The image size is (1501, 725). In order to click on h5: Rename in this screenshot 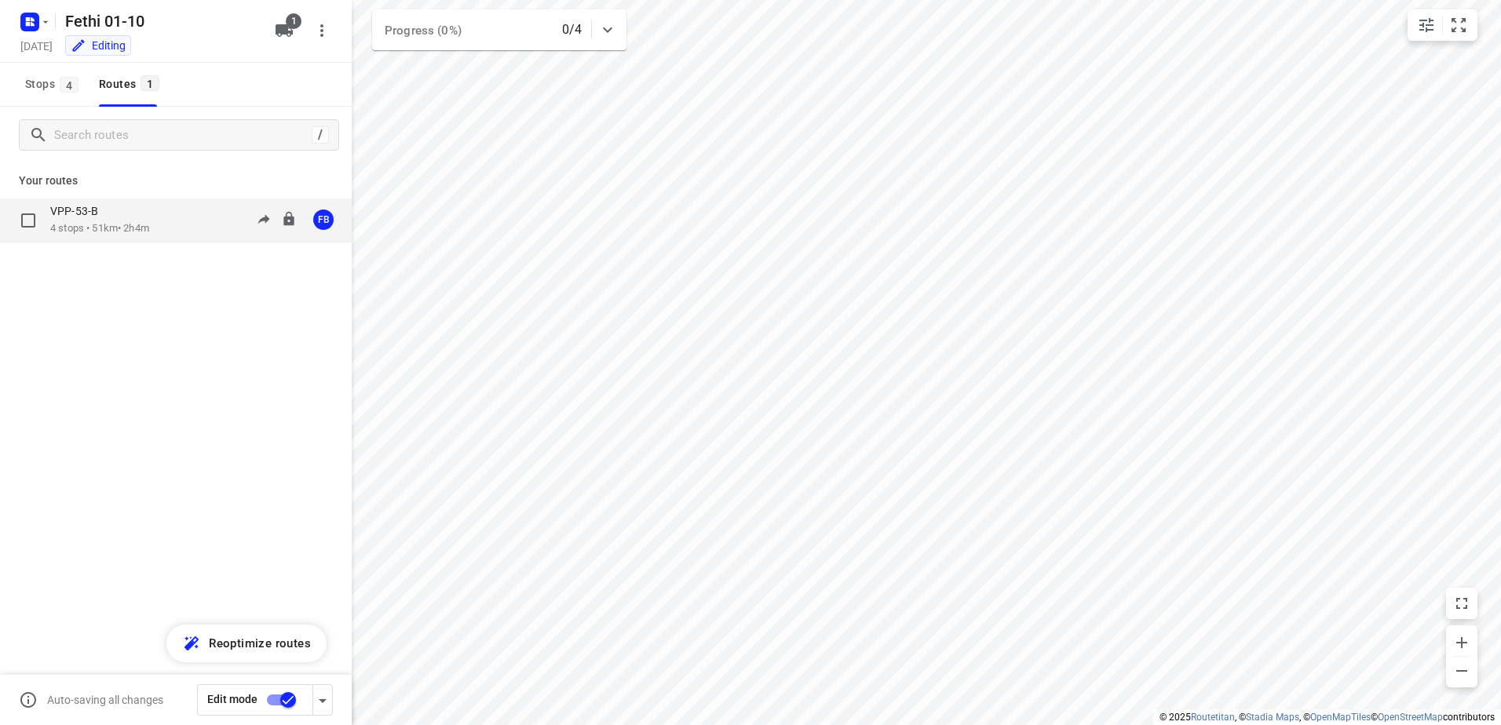, I will do `click(160, 21)`.